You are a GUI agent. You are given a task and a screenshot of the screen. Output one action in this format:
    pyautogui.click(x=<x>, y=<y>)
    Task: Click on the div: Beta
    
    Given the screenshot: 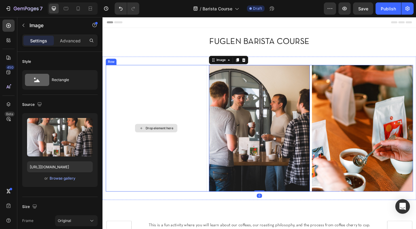 What is the action you would take?
    pyautogui.click(x=9, y=114)
    